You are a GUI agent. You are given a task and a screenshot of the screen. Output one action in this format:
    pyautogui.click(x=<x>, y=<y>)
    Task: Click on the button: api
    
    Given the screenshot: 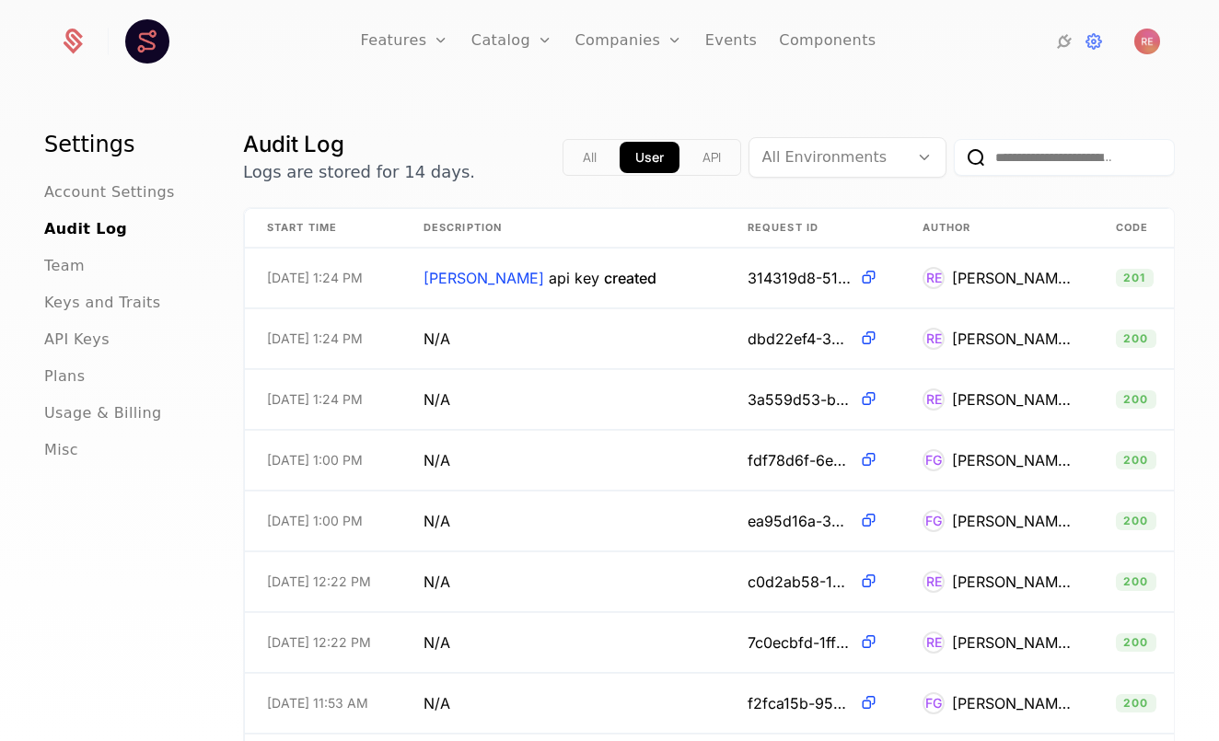 What is the action you would take?
    pyautogui.click(x=712, y=157)
    